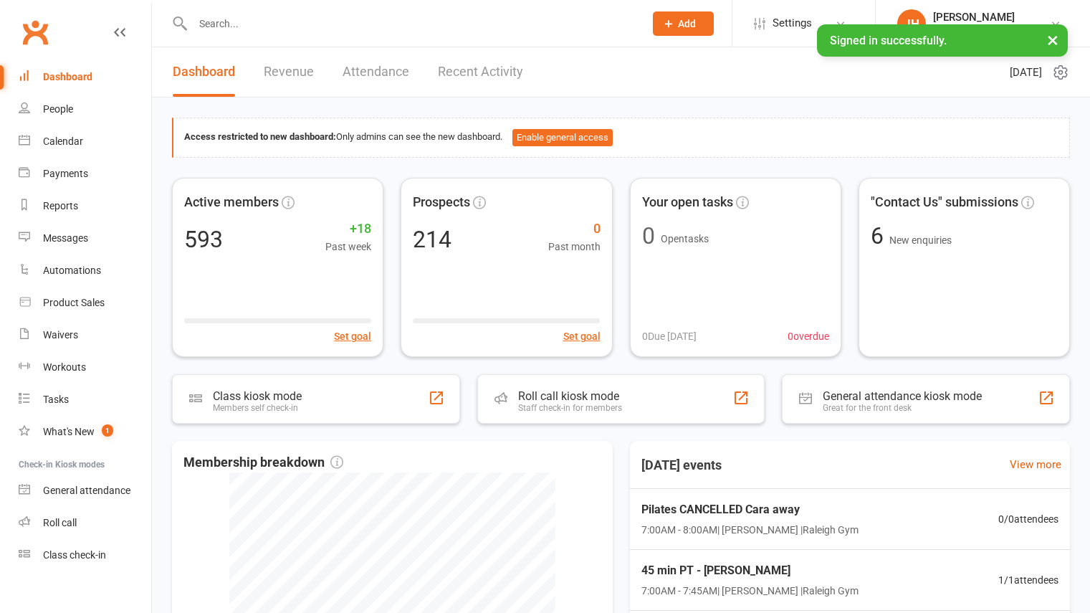 This screenshot has height=613, width=1090. I want to click on a: Messages, so click(85, 238).